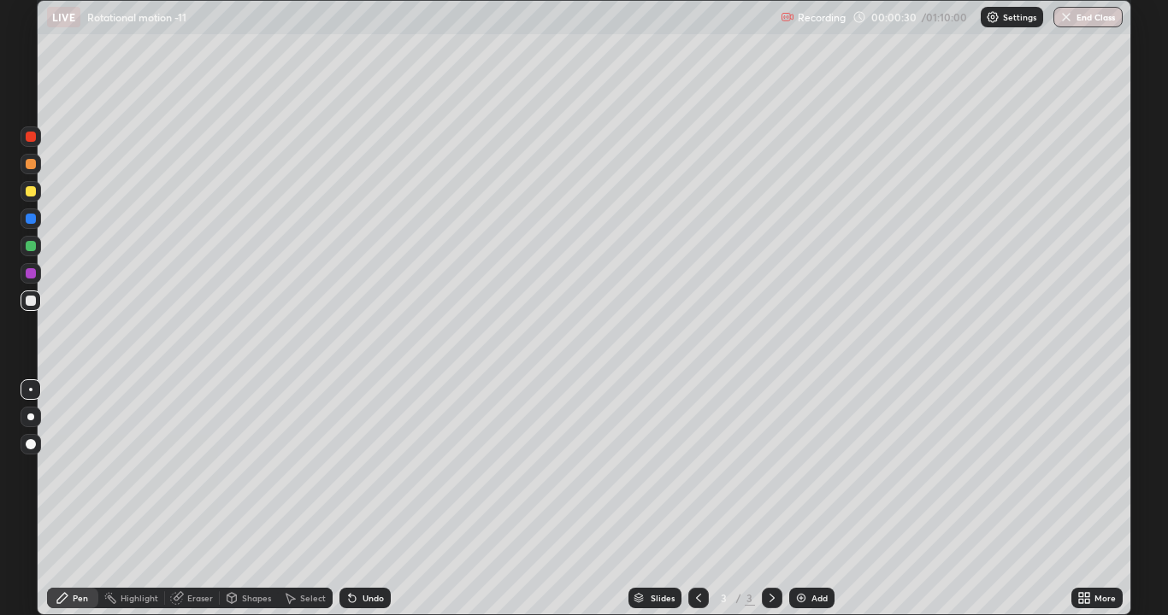 Image resolution: width=1168 pixels, height=615 pixels. Describe the element at coordinates (1019, 17) in the screenshot. I see `p: Settings` at that location.